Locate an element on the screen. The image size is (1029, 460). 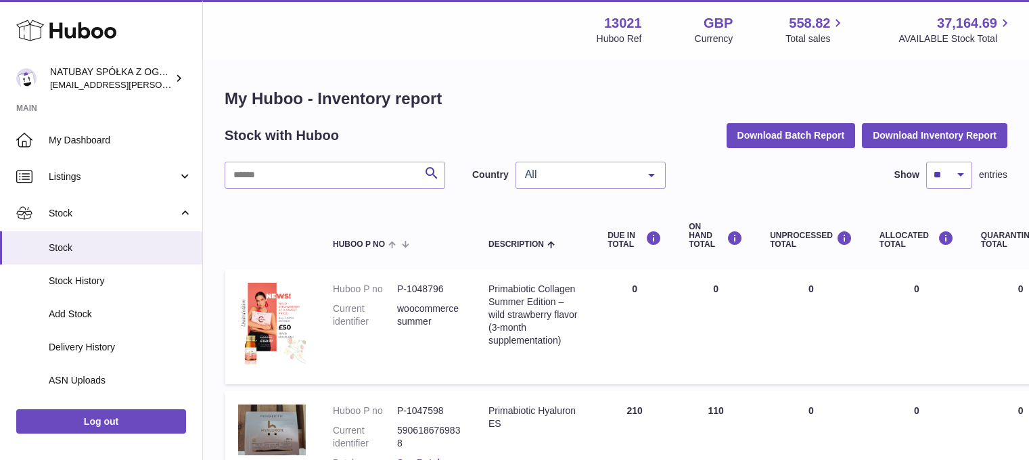
span: All is located at coordinates (580, 175).